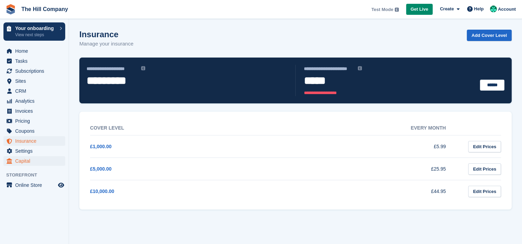 The height and width of the screenshot is (244, 522). Describe the element at coordinates (101, 147) in the screenshot. I see `a: £1,000.00` at that location.